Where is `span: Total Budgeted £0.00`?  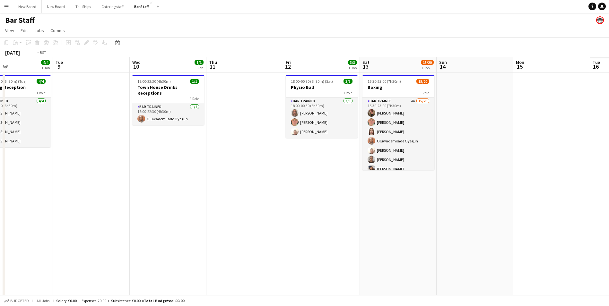
span: Total Budgeted £0.00 is located at coordinates (164, 301).